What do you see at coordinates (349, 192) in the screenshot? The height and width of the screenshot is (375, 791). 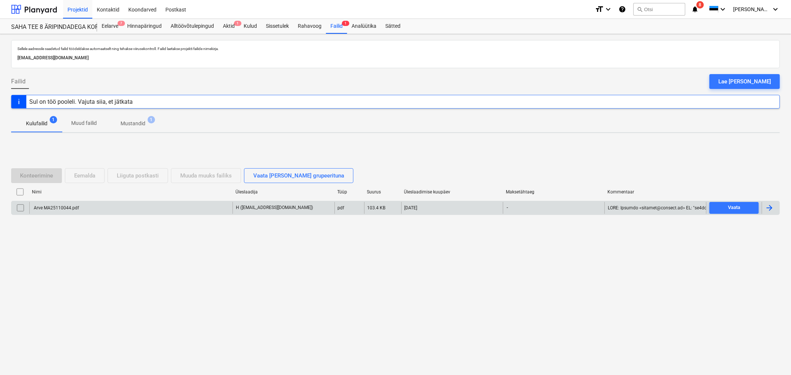 I see `div: Tüüp` at bounding box center [349, 192].